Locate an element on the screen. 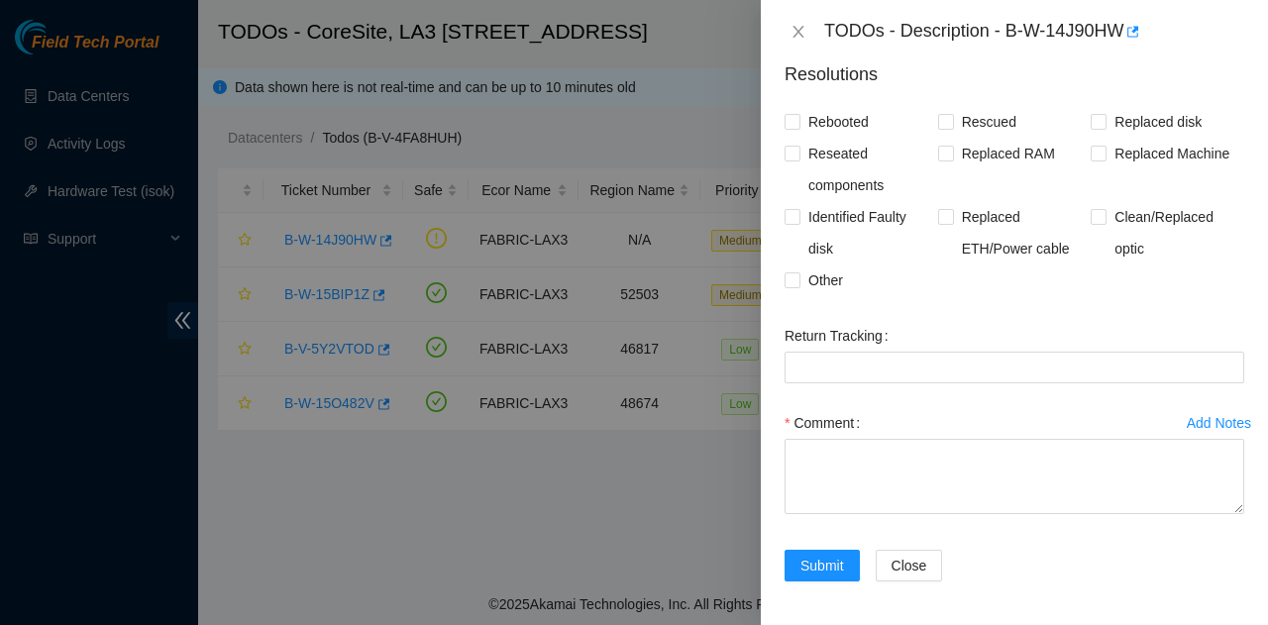 The image size is (1268, 625). span: close is located at coordinates (799, 32).